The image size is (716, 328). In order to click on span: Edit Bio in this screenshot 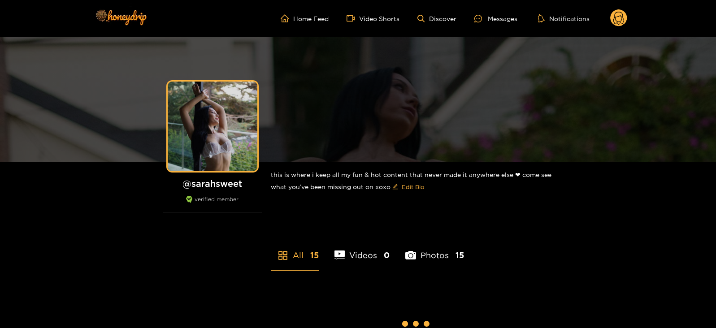, I will do `click(413, 187)`.